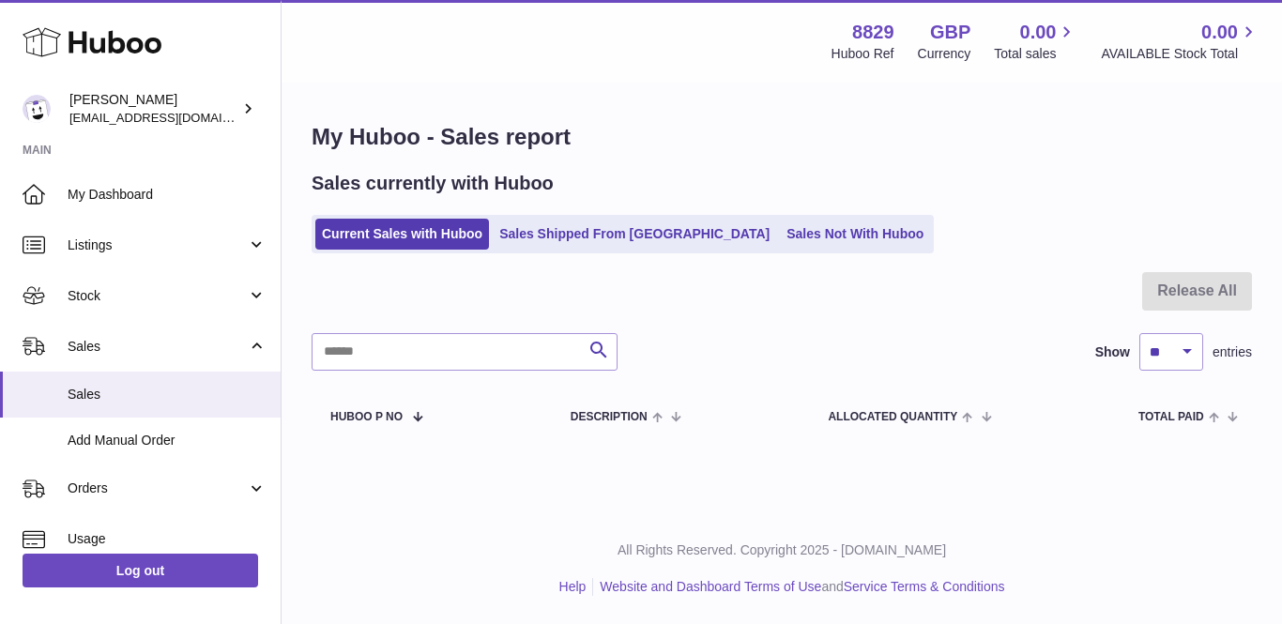 The width and height of the screenshot is (1282, 624). Describe the element at coordinates (799, 587) in the screenshot. I see `li: and` at that location.